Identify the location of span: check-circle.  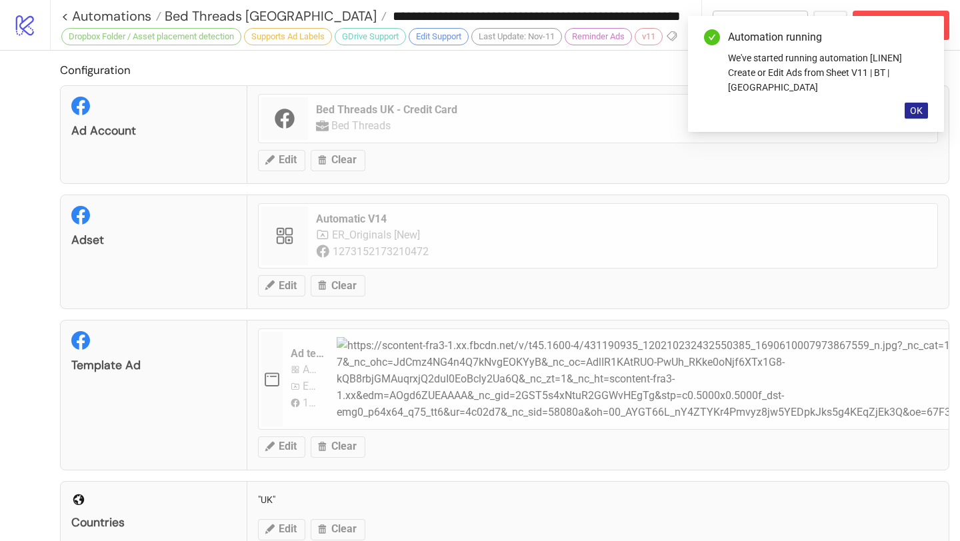
(712, 37).